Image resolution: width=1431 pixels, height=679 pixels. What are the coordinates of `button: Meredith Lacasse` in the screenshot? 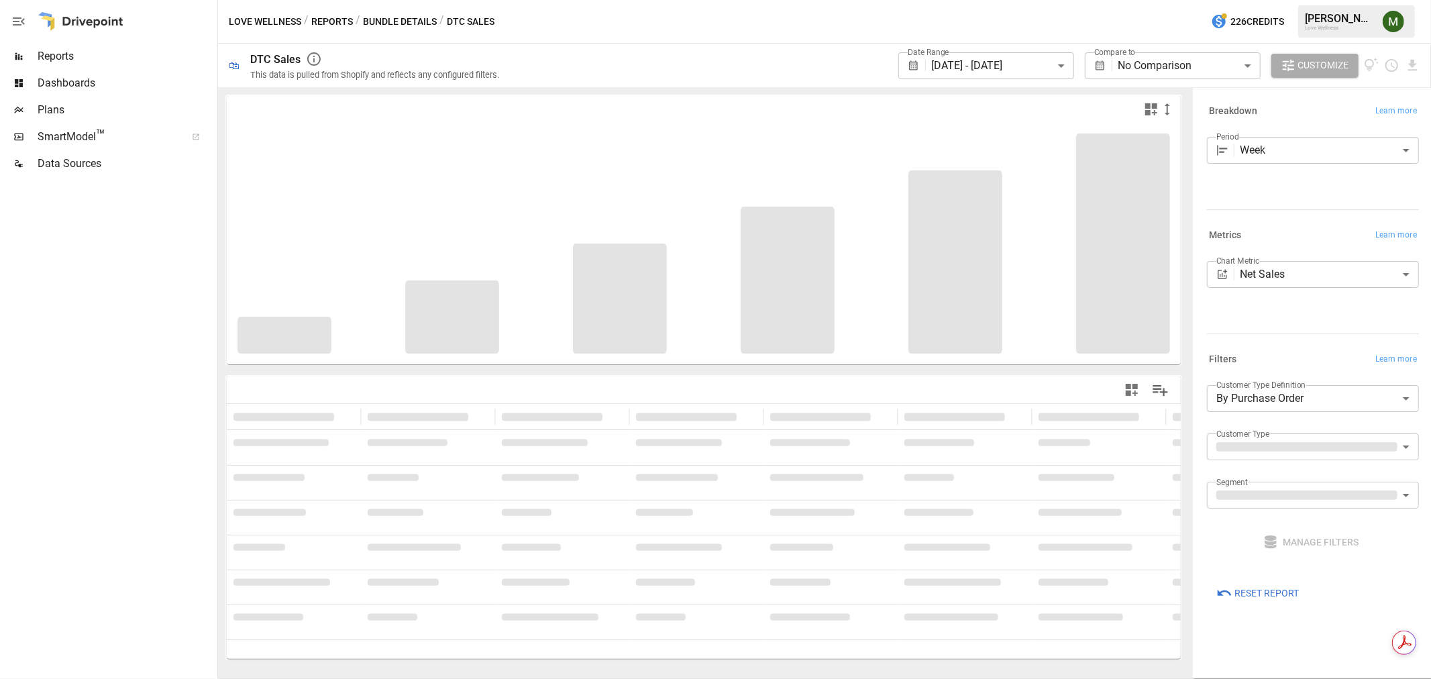 It's located at (1394, 21).